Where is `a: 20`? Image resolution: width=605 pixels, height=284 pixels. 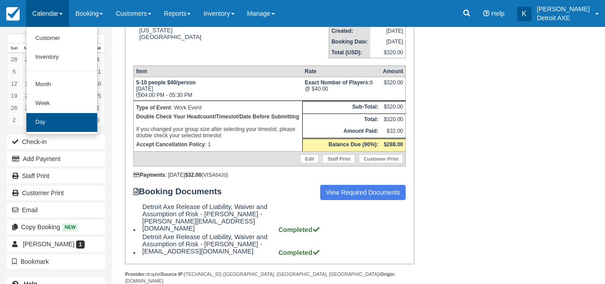 a: 20 is located at coordinates (28, 95).